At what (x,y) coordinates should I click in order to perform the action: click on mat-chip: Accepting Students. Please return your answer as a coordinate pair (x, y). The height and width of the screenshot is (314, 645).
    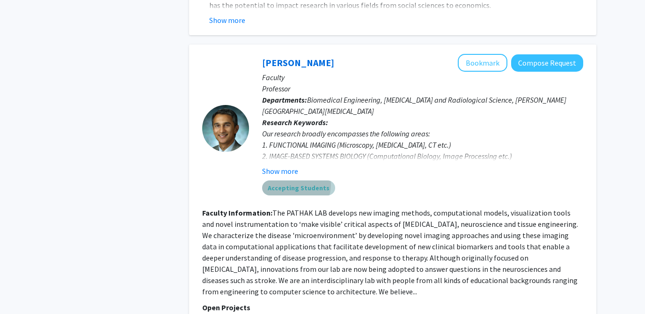
    Looking at the image, I should click on (299, 188).